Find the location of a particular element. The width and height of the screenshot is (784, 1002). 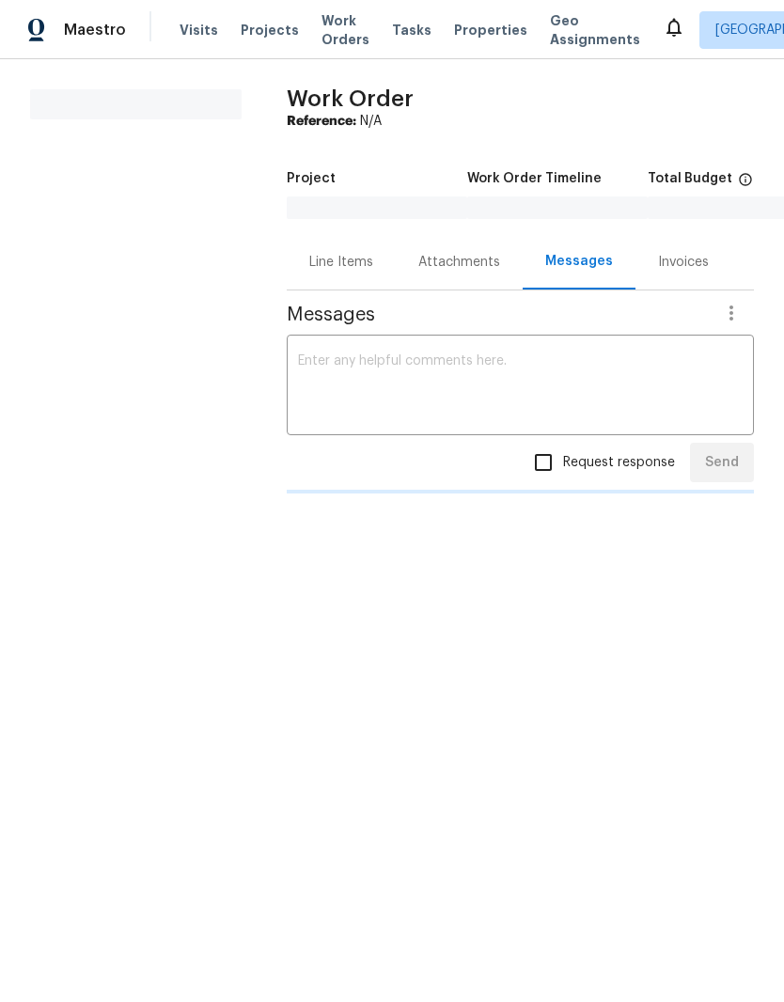

h5: Total Budget is located at coordinates (690, 179).